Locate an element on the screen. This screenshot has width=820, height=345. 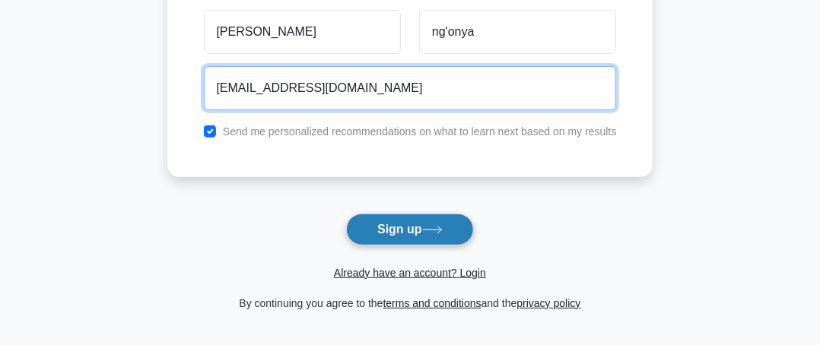
label: Send me personalized recommendations on what to learn next based on my results is located at coordinates (420, 132).